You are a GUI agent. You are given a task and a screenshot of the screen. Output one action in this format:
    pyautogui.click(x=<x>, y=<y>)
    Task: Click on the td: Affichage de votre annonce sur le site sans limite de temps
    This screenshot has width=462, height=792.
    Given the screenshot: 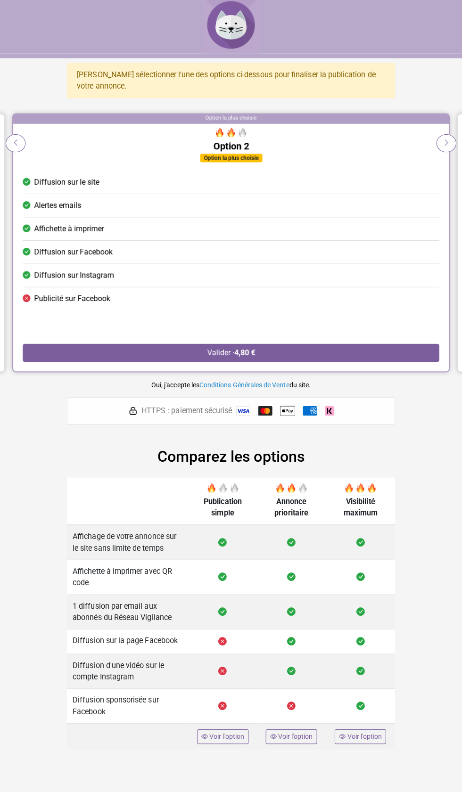 What is the action you would take?
    pyautogui.click(x=129, y=541)
    